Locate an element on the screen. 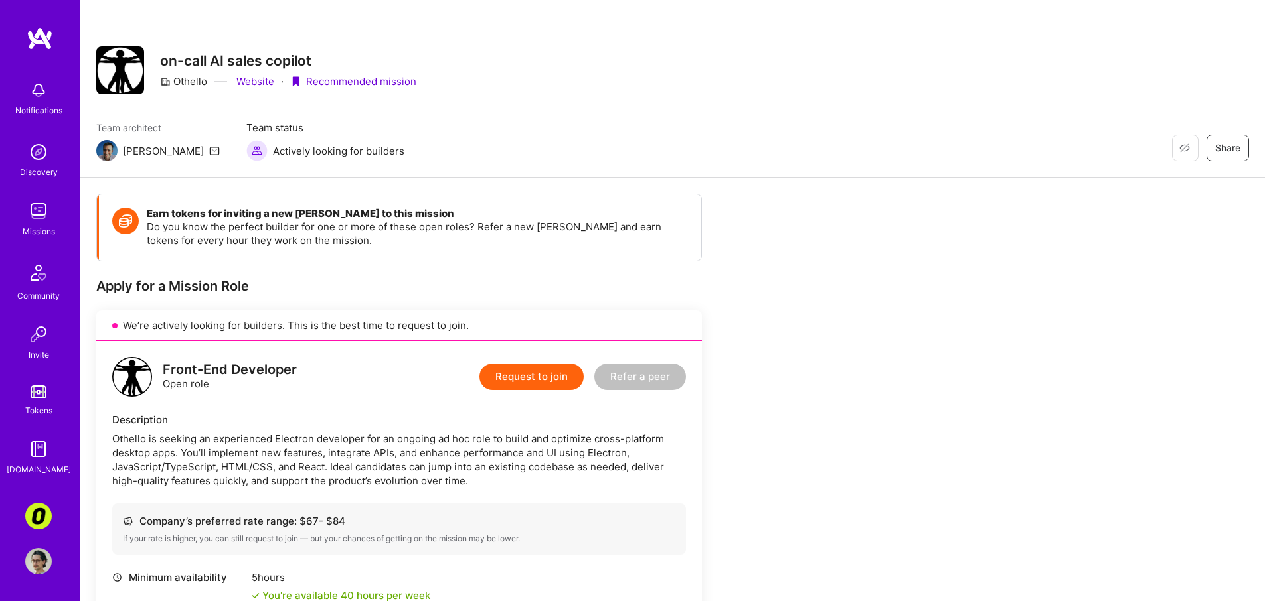 This screenshot has width=1265, height=601. div: We’re actively looking for builders. This is the best time to request to join. is located at coordinates (399, 326).